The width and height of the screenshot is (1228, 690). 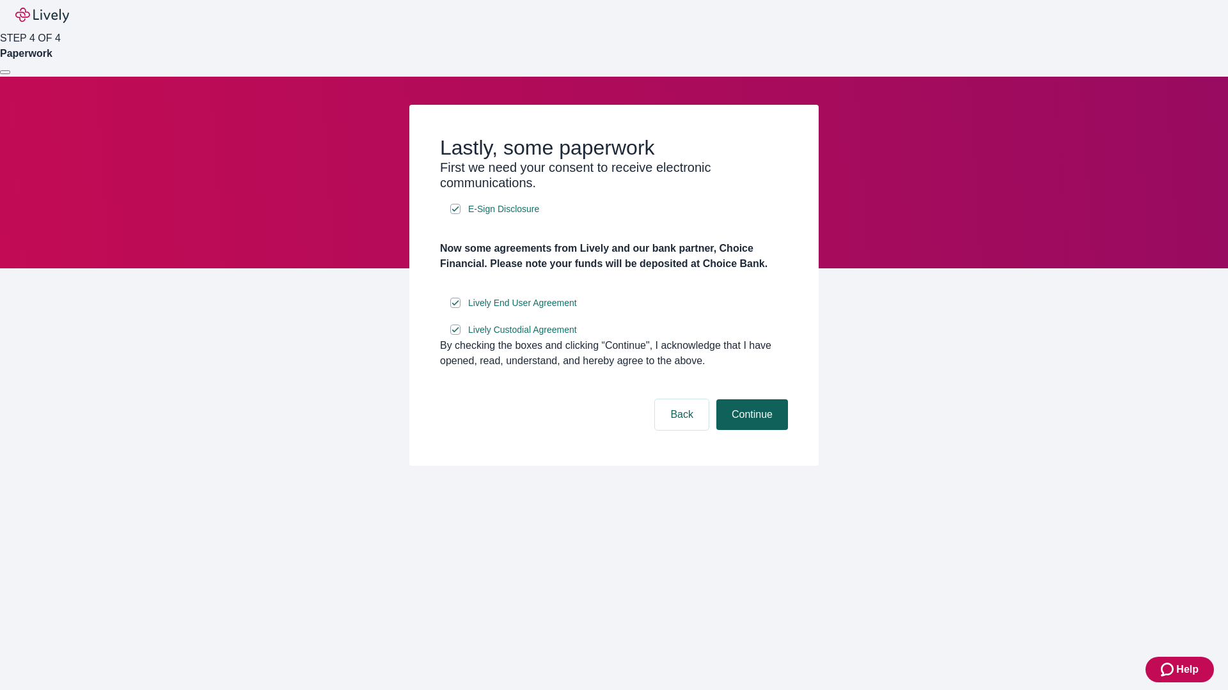 What do you see at coordinates (614, 354) in the screenshot?
I see `div: By checking the boxes and clicking “Continue", I acknowledge that I have opened, read, understand...` at bounding box center [614, 354].